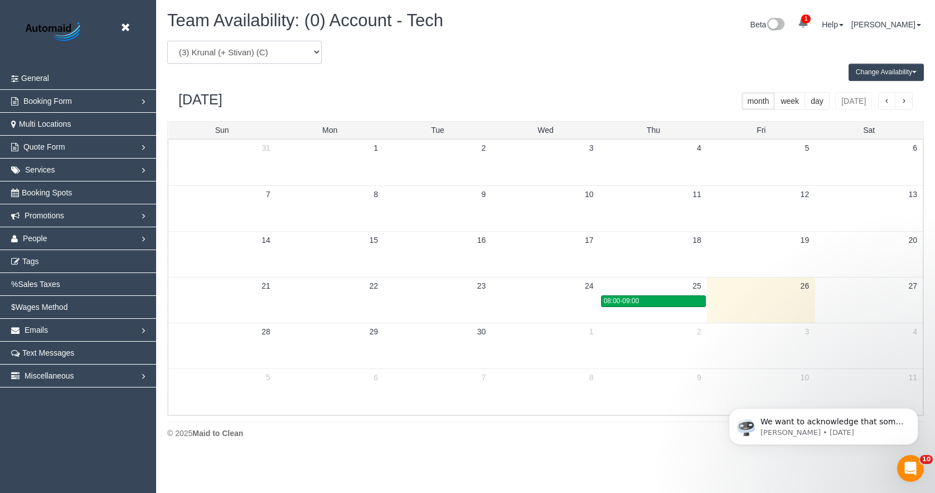 The height and width of the screenshot is (493, 935). What do you see at coordinates (48, 353) in the screenshot?
I see `span: Text Messages` at bounding box center [48, 353].